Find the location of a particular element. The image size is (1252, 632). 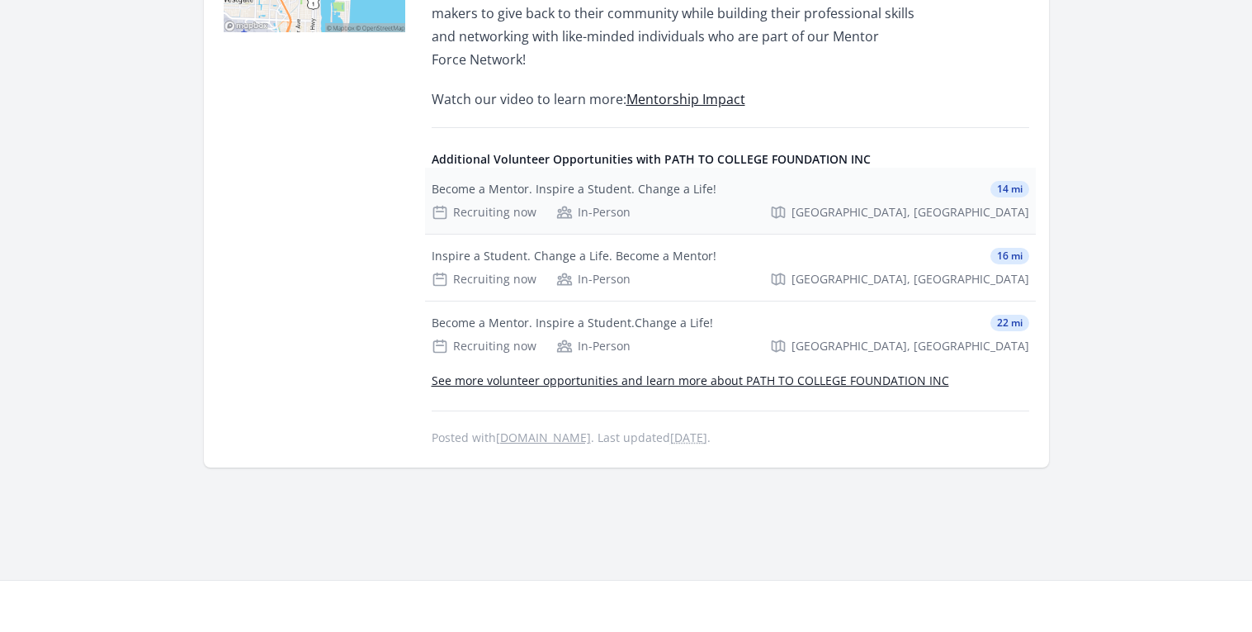

a: Become a Mentor. Inspire a Student. Change a Life! 14 mi Recruiting now In-Person [GEOGRAPHIC_DAT... is located at coordinates (731, 201).